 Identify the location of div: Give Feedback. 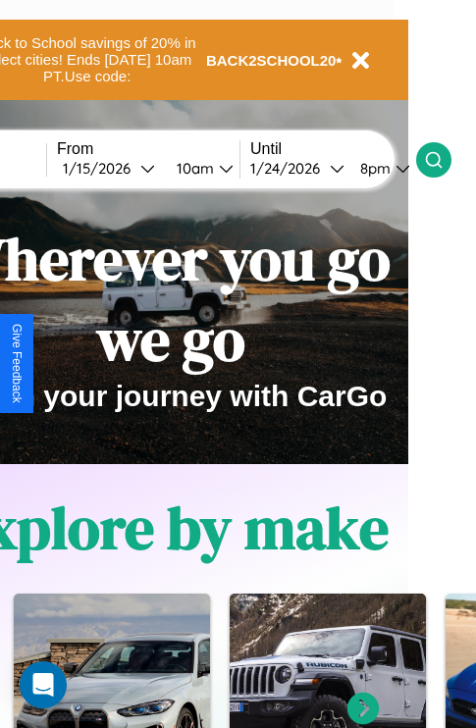
(17, 363).